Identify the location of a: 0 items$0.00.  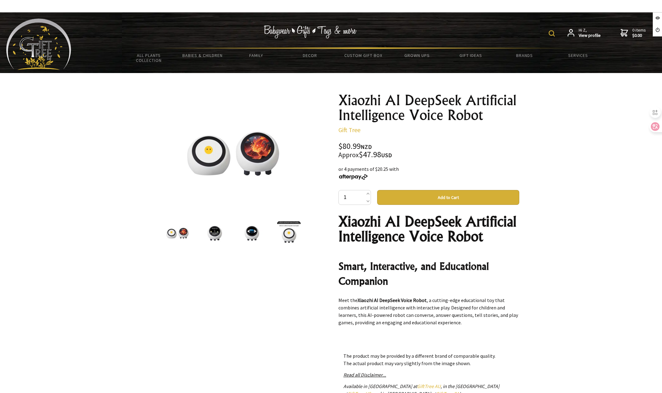
(633, 33).